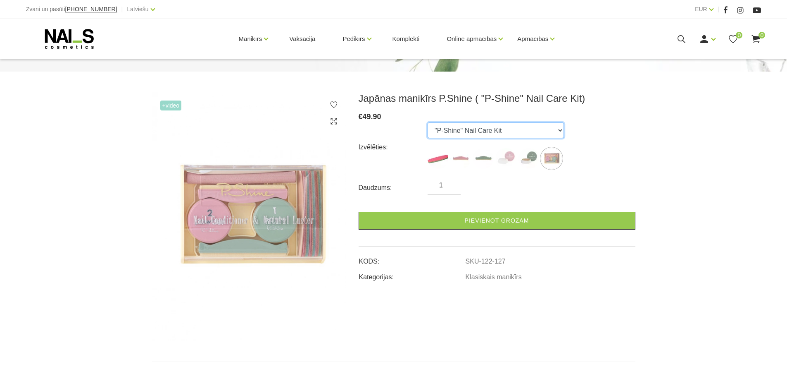 The image size is (787, 391). Describe the element at coordinates (406, 39) in the screenshot. I see `a: Komplekti` at that location.